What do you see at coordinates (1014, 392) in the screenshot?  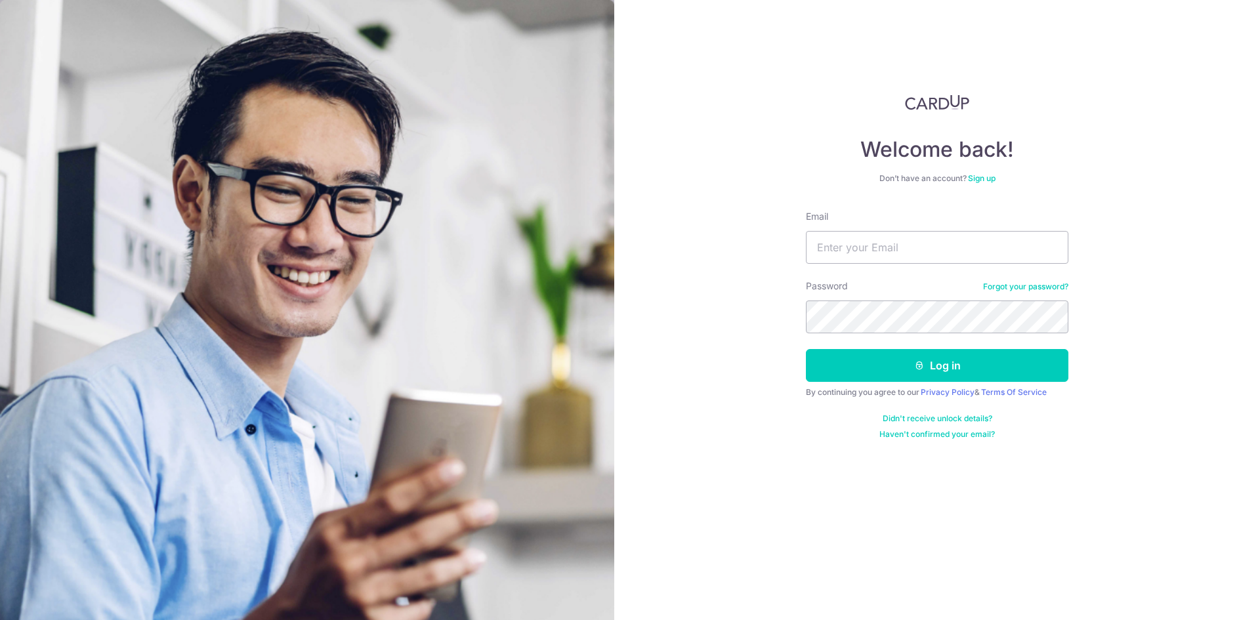 I see `a: Terms Of Service` at bounding box center [1014, 392].